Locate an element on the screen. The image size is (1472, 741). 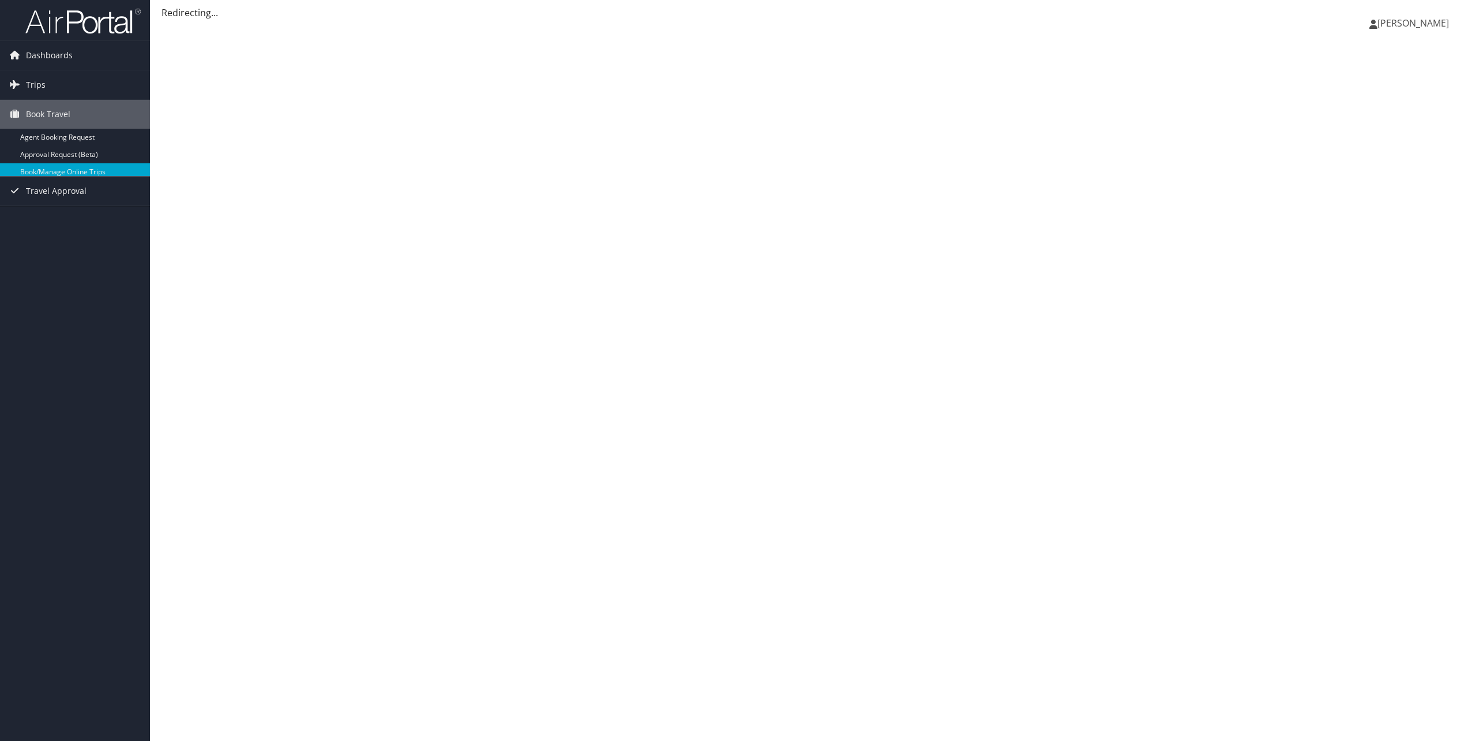
div: Redirecting... is located at coordinates (811, 13).